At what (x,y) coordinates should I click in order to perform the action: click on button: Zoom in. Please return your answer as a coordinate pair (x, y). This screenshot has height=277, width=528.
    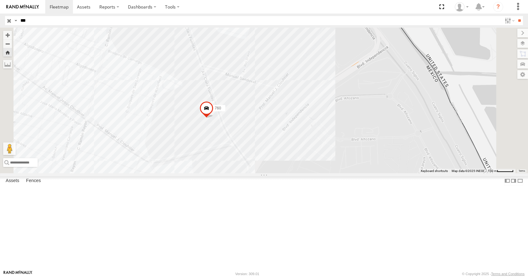
    Looking at the image, I should click on (8, 35).